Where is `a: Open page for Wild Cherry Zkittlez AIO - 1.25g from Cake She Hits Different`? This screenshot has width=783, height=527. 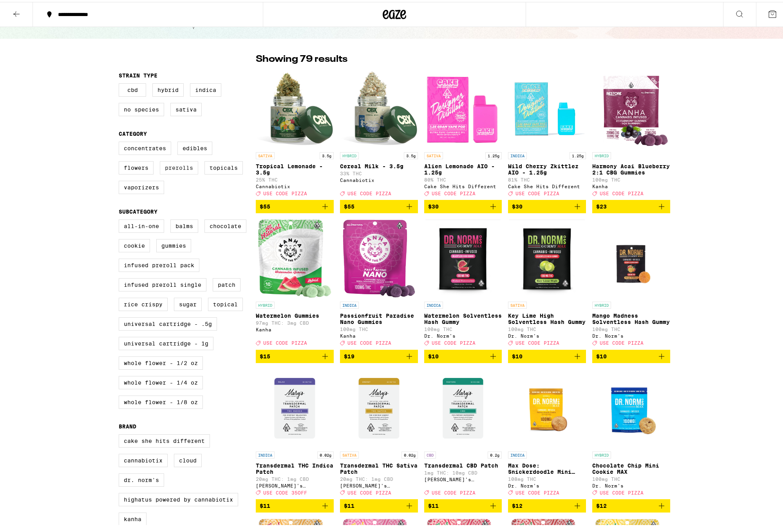 a: Open page for Wild Cherry Zkittlez AIO - 1.25g from Cake She Hits Different is located at coordinates (547, 133).